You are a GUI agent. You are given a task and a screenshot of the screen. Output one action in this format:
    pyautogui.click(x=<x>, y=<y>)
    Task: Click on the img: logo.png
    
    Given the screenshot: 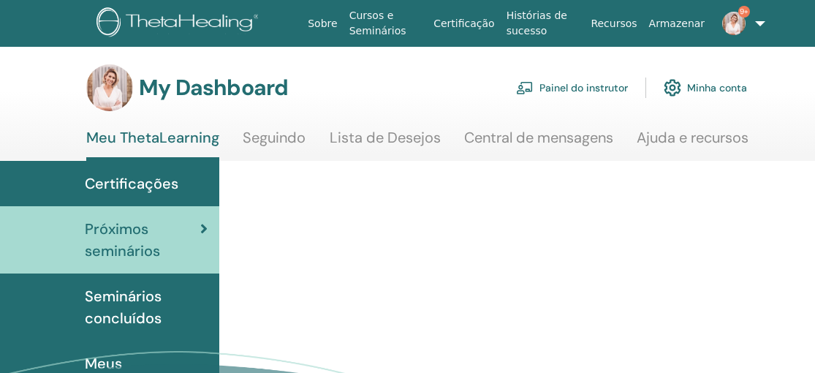 What is the action you would take?
    pyautogui.click(x=180, y=23)
    